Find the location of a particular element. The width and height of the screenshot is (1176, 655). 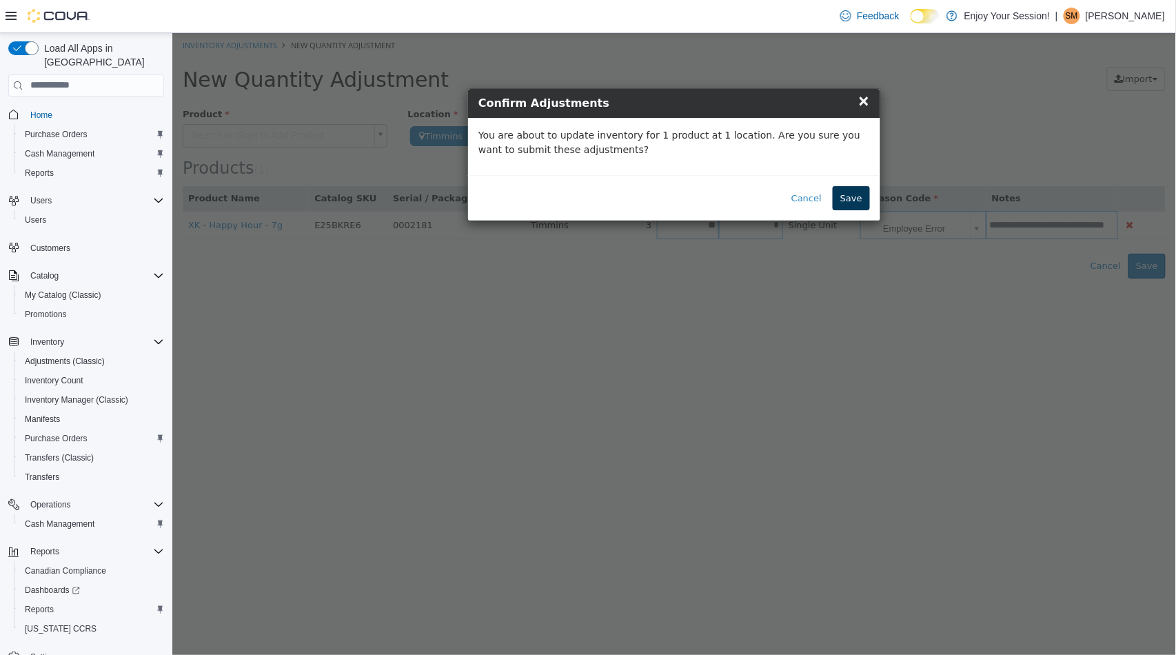

button: My Catalog (Classic) is located at coordinates (92, 295).